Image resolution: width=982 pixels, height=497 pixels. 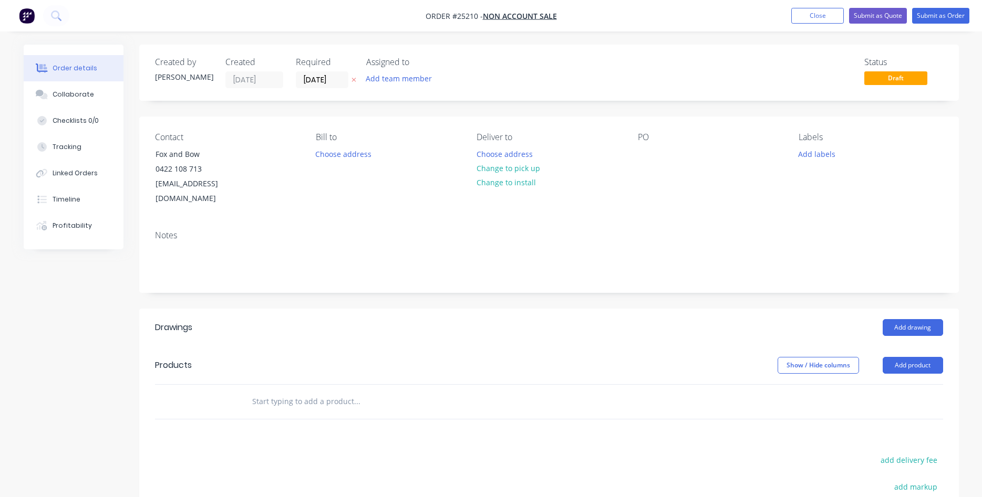 What do you see at coordinates (520, 16) in the screenshot?
I see `span: NON ACCOUNT SALE` at bounding box center [520, 16].